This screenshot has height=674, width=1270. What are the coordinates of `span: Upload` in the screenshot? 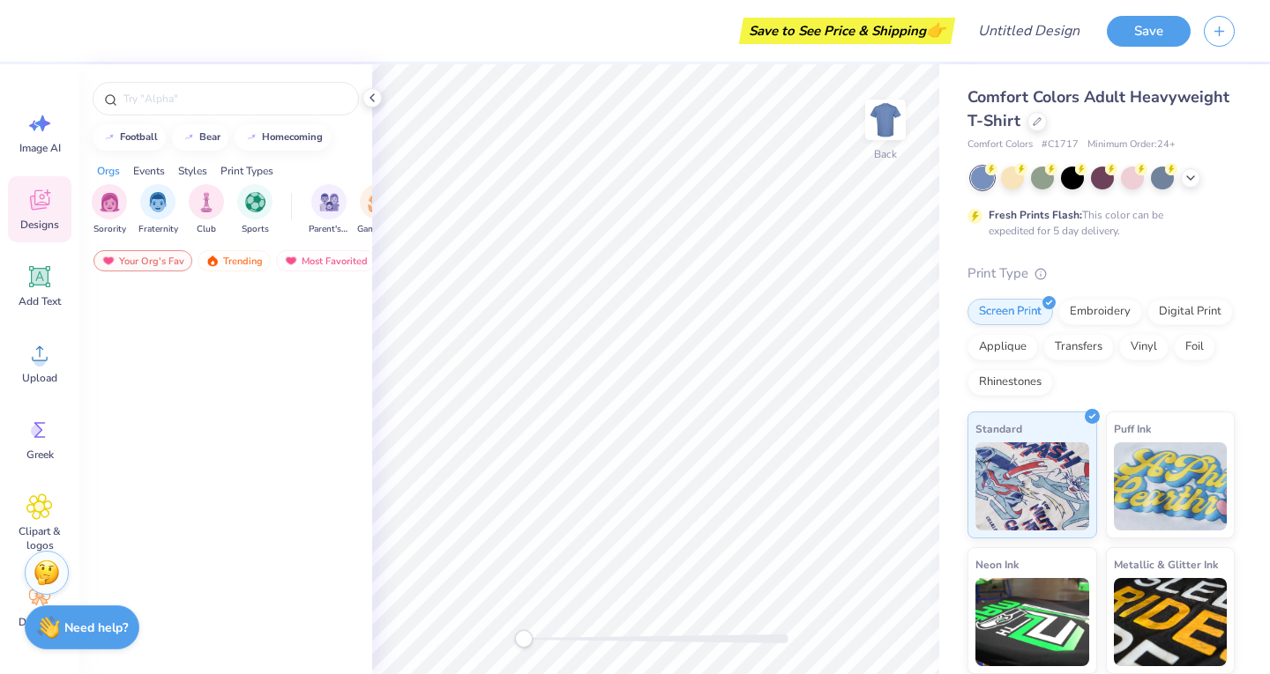 It's located at (40, 378).